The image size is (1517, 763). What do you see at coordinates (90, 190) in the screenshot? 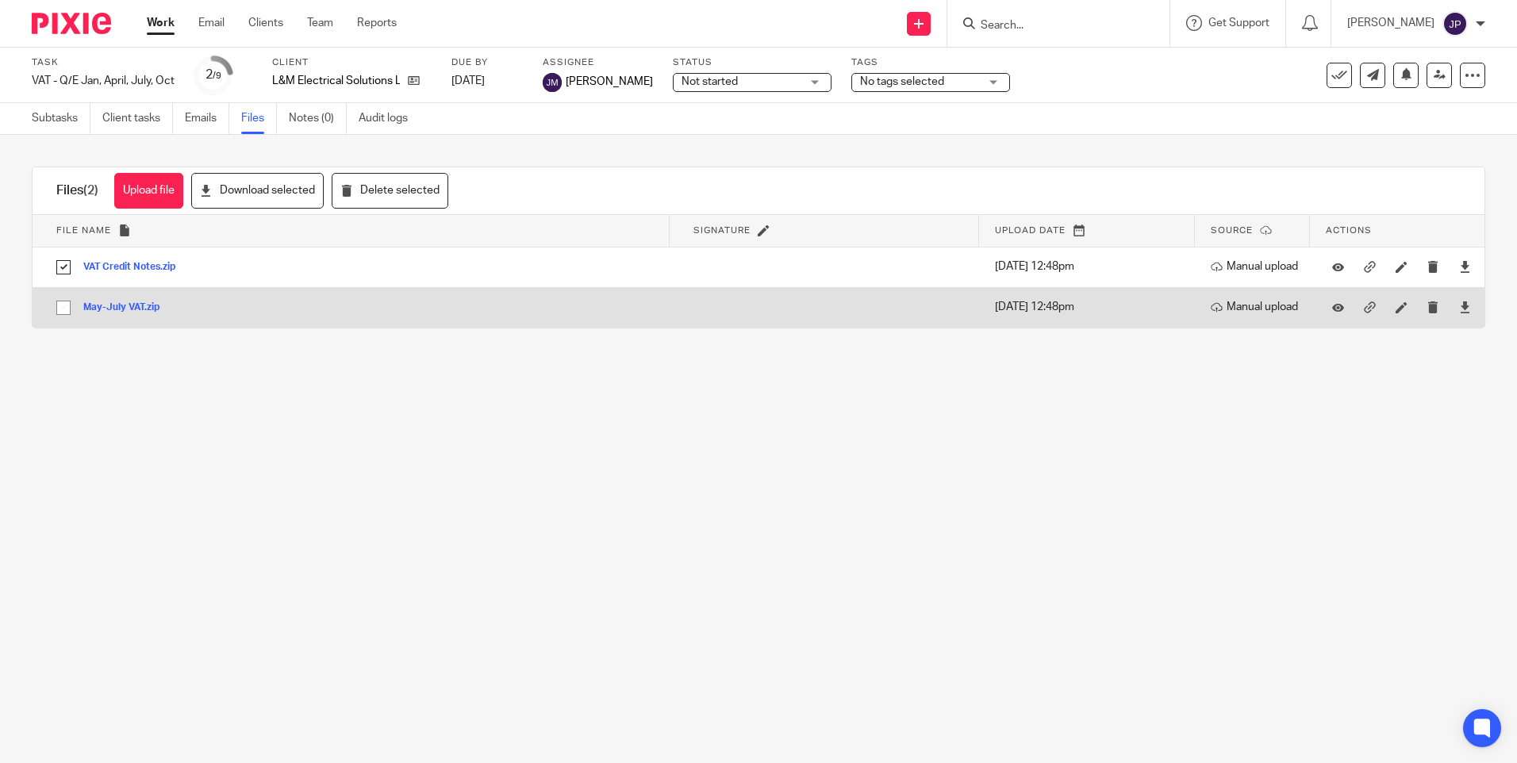
I see `span: (2)` at bounding box center [90, 190].